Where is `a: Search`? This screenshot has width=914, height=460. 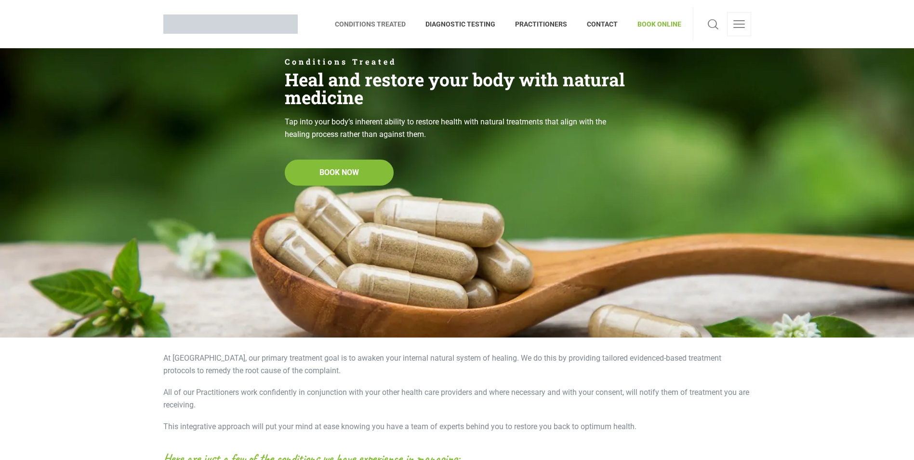 a: Search is located at coordinates (713, 24).